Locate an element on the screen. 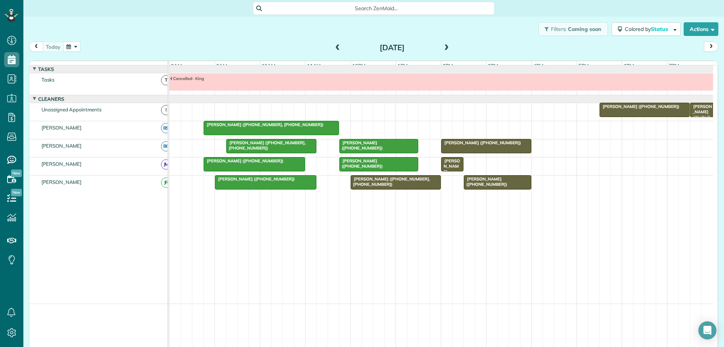 The height and width of the screenshot is (347, 724). button: next is located at coordinates (711, 46).